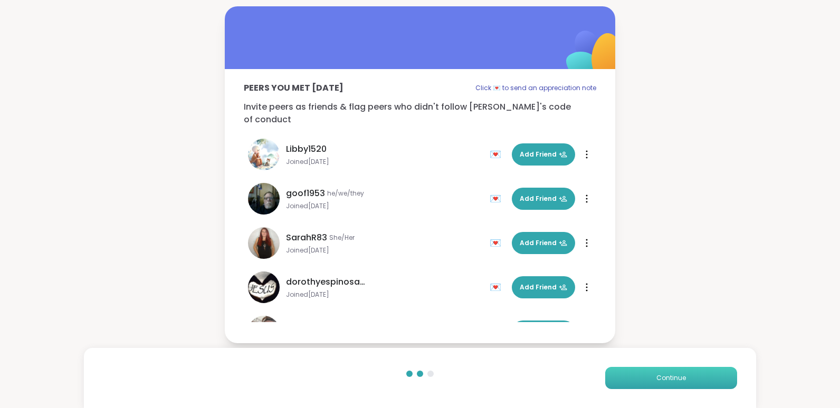 This screenshot has height=408, width=840. Describe the element at coordinates (594, 55) in the screenshot. I see `img: ShareWell Logomark` at that location.